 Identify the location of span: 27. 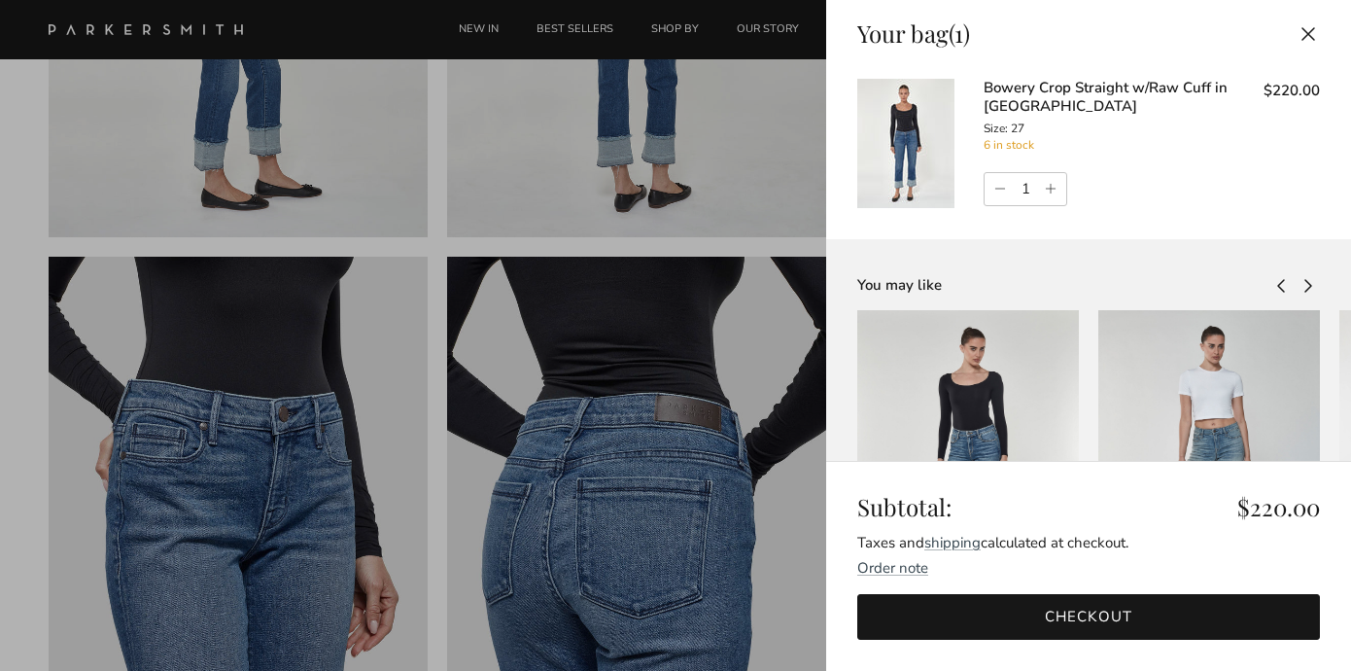
(1018, 128).